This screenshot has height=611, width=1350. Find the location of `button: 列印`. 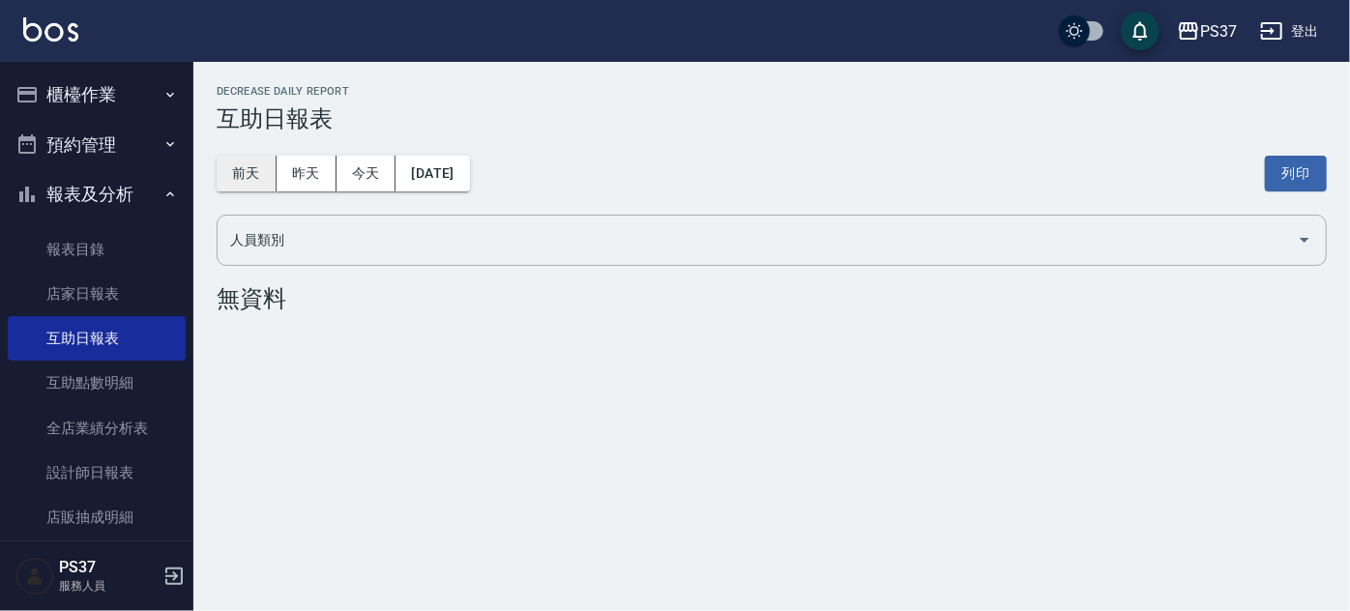

button: 列印 is located at coordinates (1296, 173).